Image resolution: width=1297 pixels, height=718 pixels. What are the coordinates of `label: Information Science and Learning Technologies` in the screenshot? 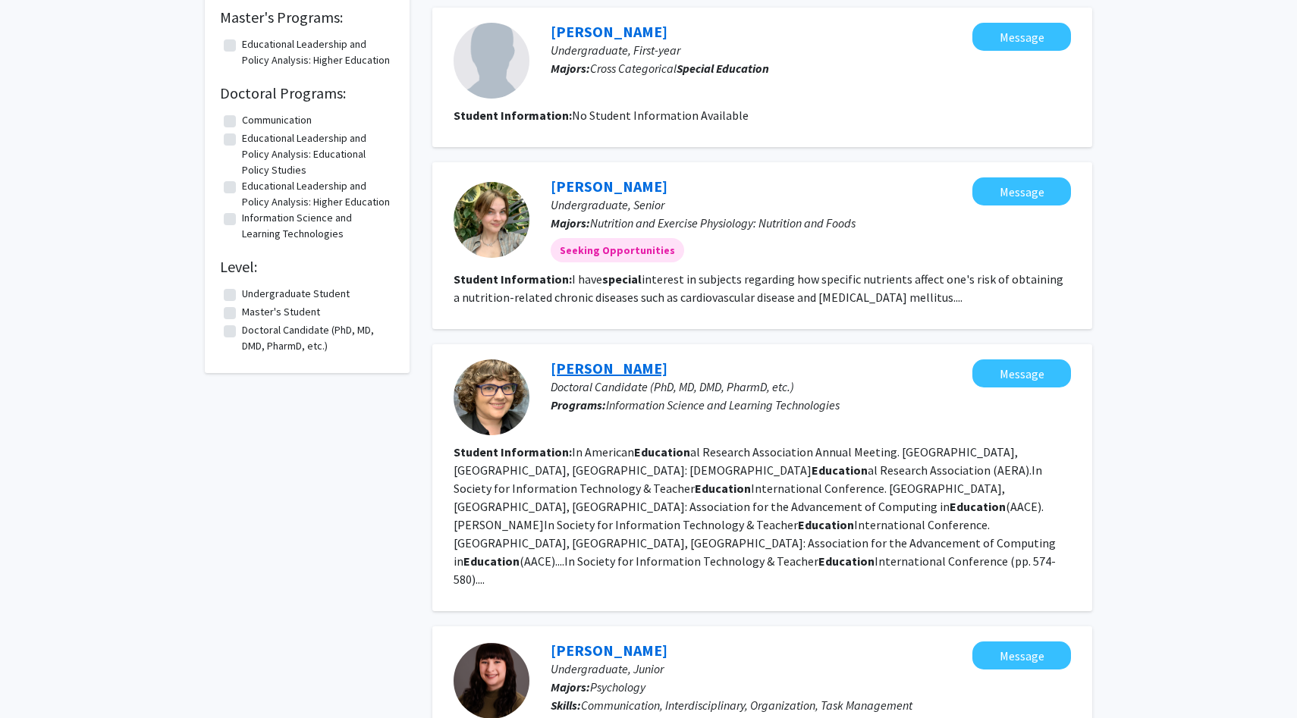 It's located at (316, 226).